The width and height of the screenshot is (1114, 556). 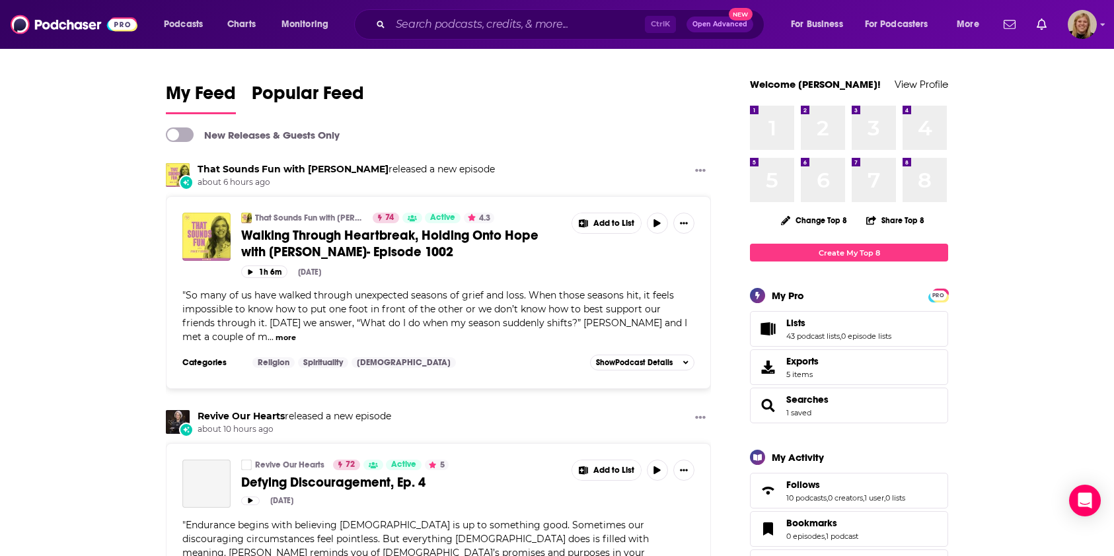 I want to click on a: 74, so click(x=386, y=218).